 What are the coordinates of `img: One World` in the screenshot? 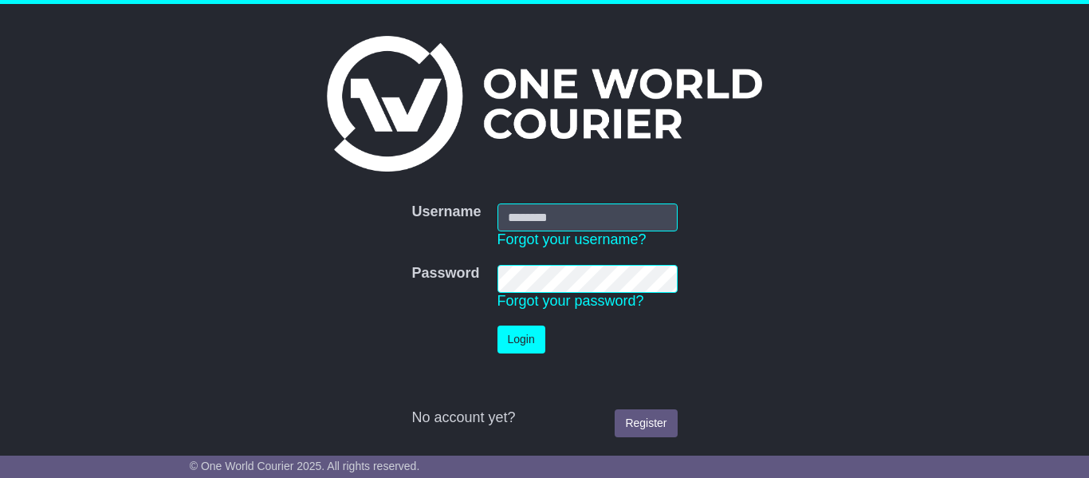 It's located at (544, 104).